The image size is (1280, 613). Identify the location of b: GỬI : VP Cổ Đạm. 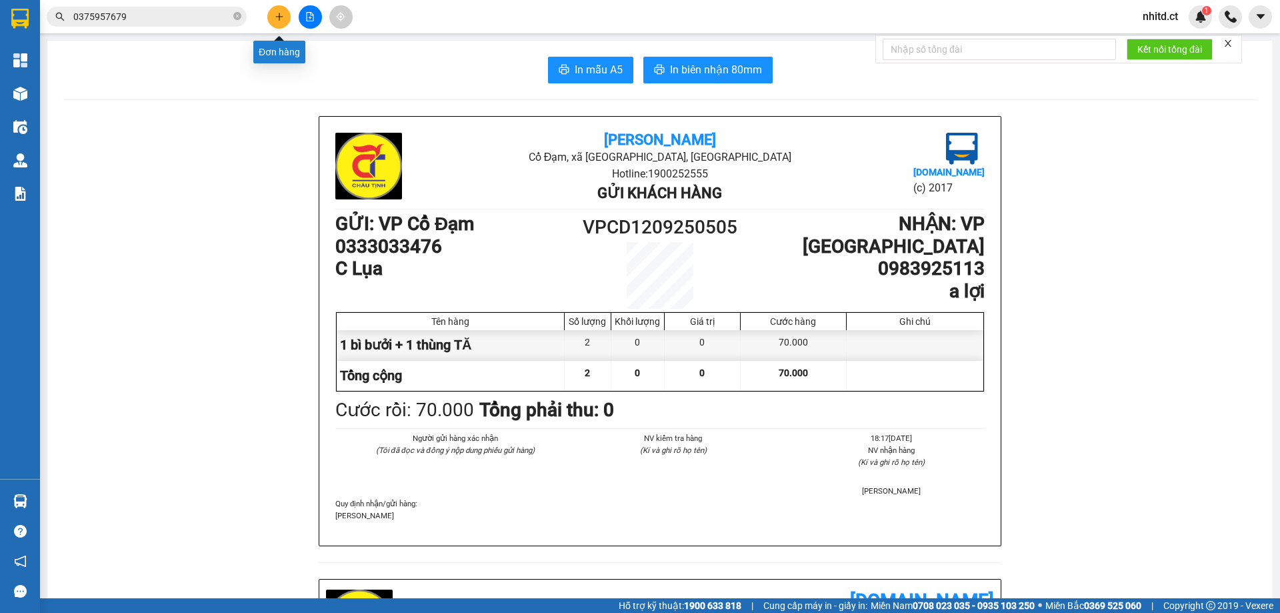
(405, 223).